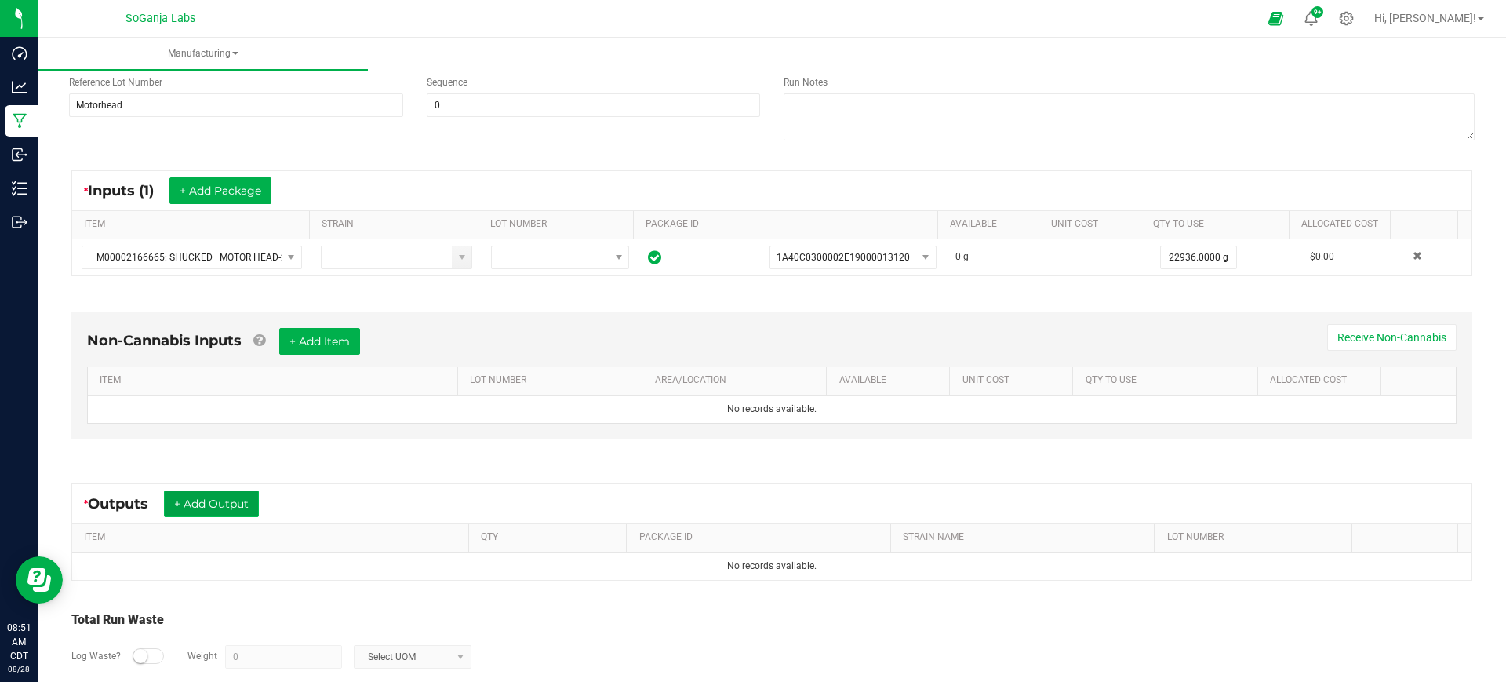 The width and height of the screenshot is (1506, 682). What do you see at coordinates (843, 257) in the screenshot?
I see `span: 1A40C0300002E19000013120` at bounding box center [843, 257].